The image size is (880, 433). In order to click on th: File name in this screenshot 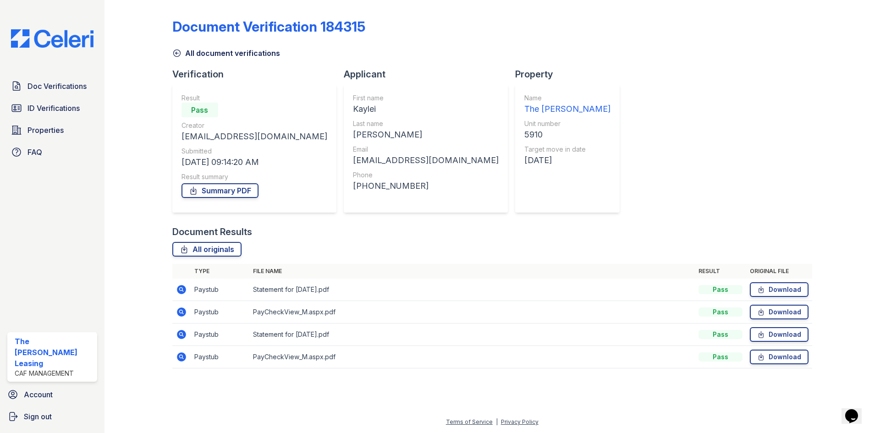, I will do `click(472, 271)`.